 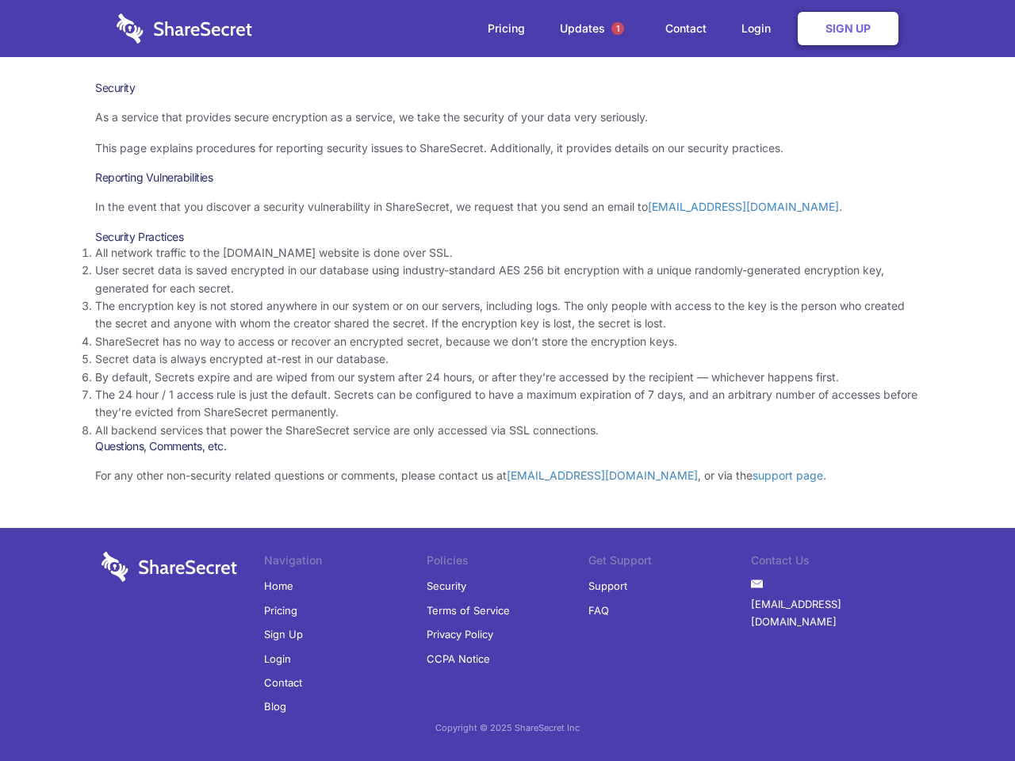 What do you see at coordinates (447, 586) in the screenshot?
I see `a: Security` at bounding box center [447, 586].